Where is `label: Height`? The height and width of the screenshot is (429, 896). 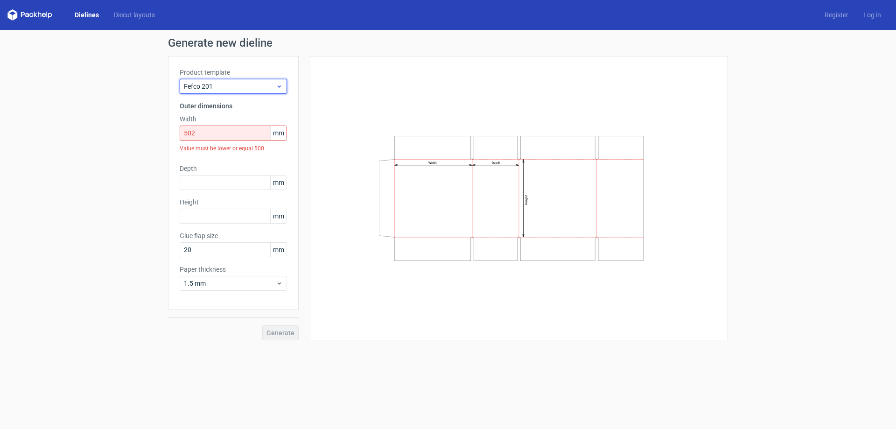
label: Height is located at coordinates (233, 202).